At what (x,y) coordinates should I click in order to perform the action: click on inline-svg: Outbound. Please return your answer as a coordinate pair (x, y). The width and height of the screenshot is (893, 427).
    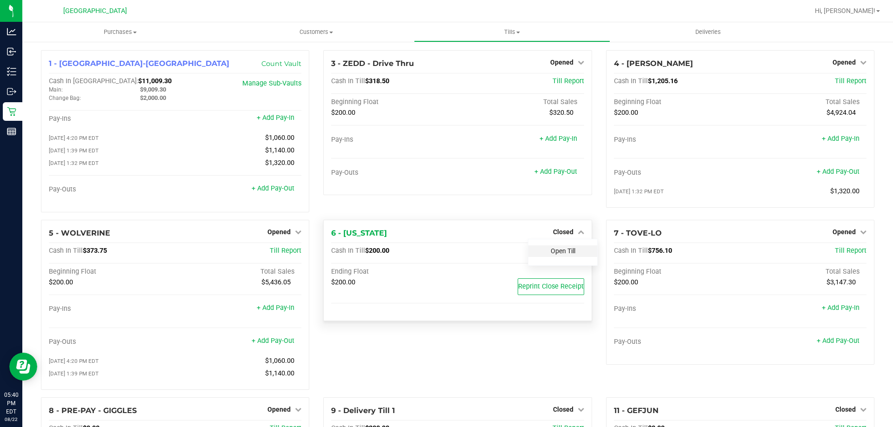
    Looking at the image, I should click on (12, 92).